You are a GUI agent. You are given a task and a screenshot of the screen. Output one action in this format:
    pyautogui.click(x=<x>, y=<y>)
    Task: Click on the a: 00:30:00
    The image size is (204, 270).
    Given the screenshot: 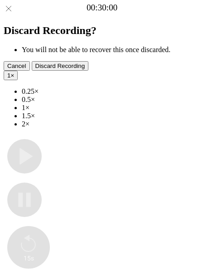 What is the action you would take?
    pyautogui.click(x=102, y=8)
    